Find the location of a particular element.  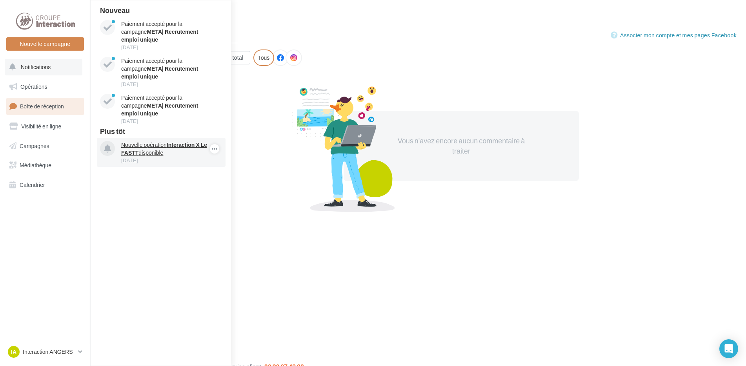

div: 19 Commentaires is located at coordinates (418, 76).